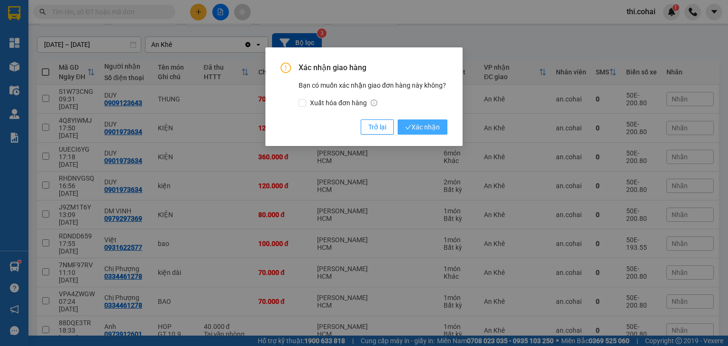 This screenshot has width=728, height=346. I want to click on span: exclamation-circle, so click(286, 68).